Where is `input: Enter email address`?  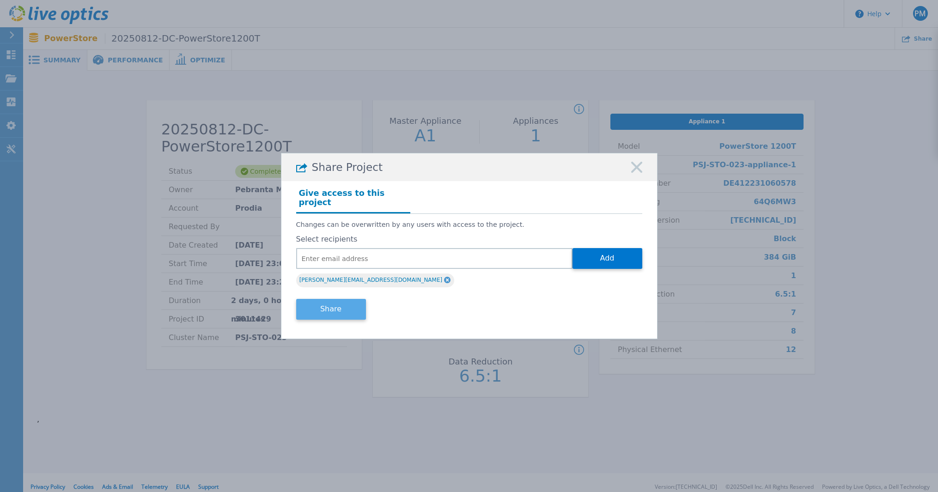
input: Enter email address is located at coordinates (435, 258).